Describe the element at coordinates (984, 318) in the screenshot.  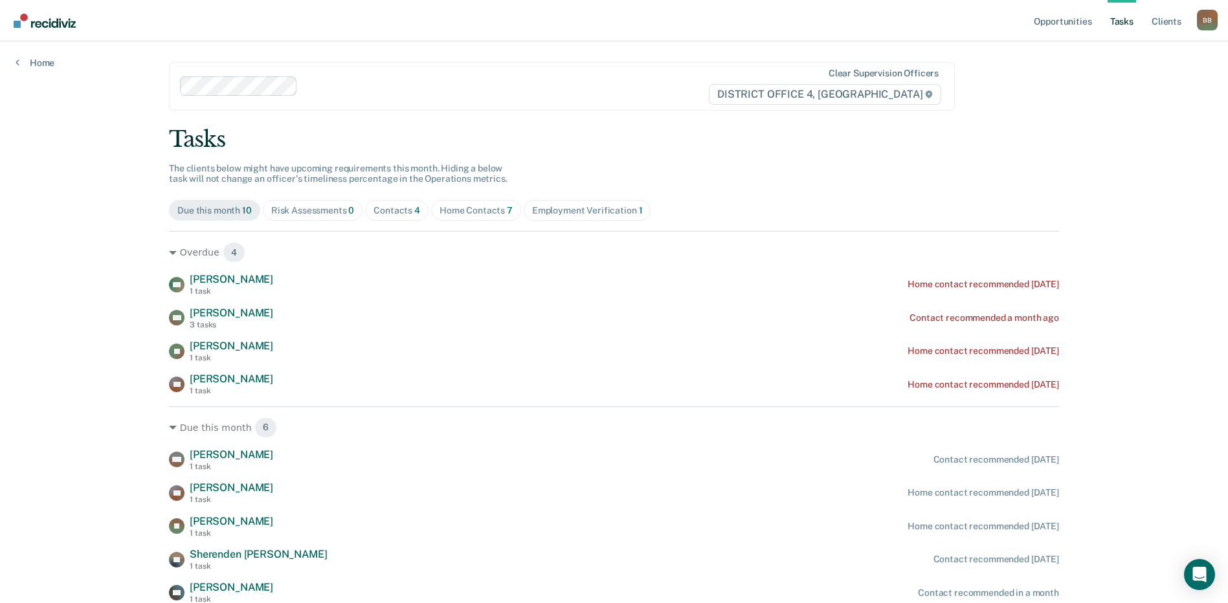
I see `div: Contact recommended a month ago` at that location.